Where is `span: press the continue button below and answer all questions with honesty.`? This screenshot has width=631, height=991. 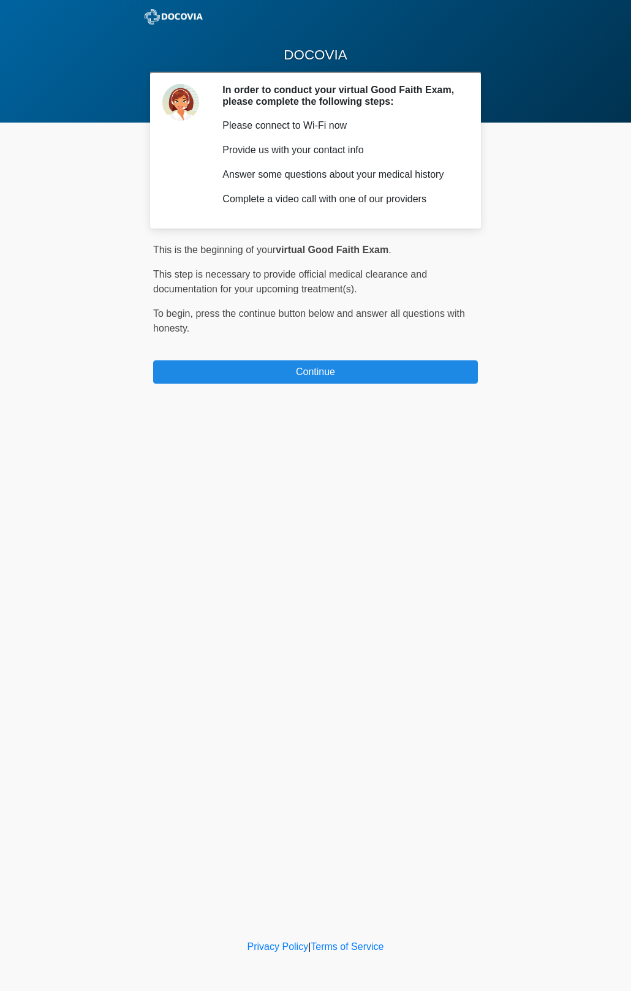 span: press the continue button below and answer all questions with honesty. is located at coordinates (309, 321).